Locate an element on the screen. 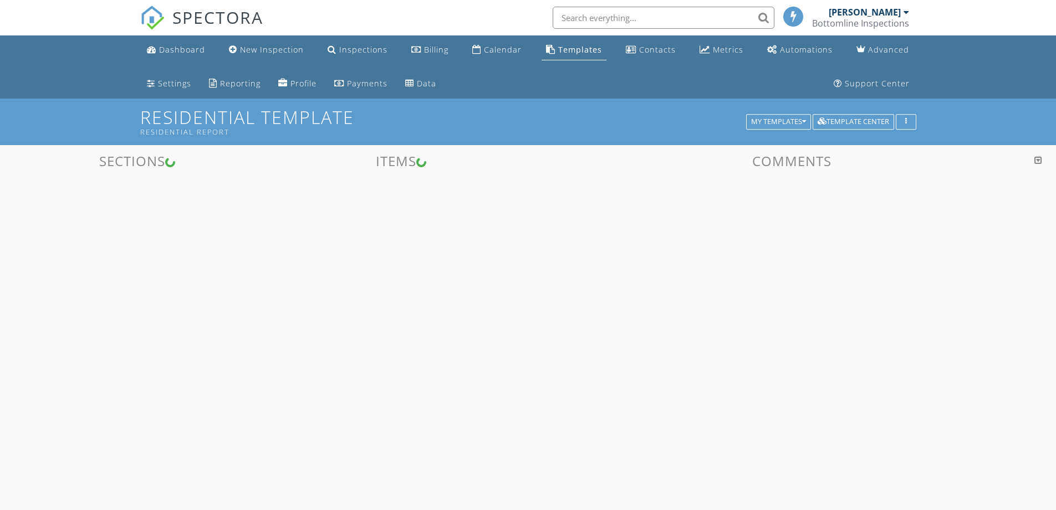 This screenshot has width=1056, height=510. div: Template Center is located at coordinates (853, 122).